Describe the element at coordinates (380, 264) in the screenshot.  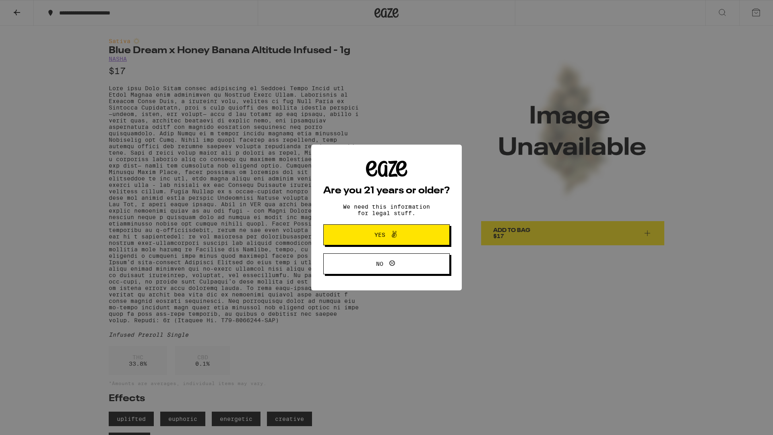
I see `span: No` at that location.